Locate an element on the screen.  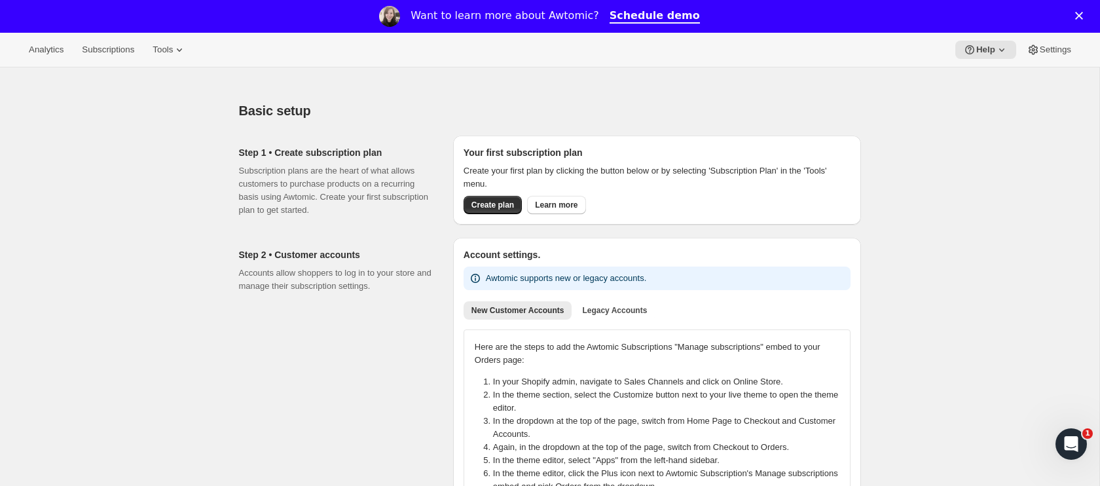
span: Basic setup is located at coordinates (275, 111).